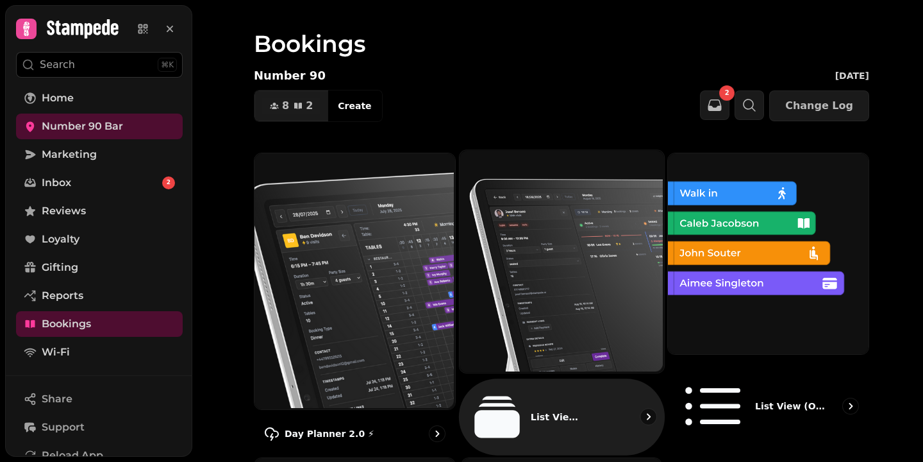  I want to click on a: Inbox2, so click(99, 183).